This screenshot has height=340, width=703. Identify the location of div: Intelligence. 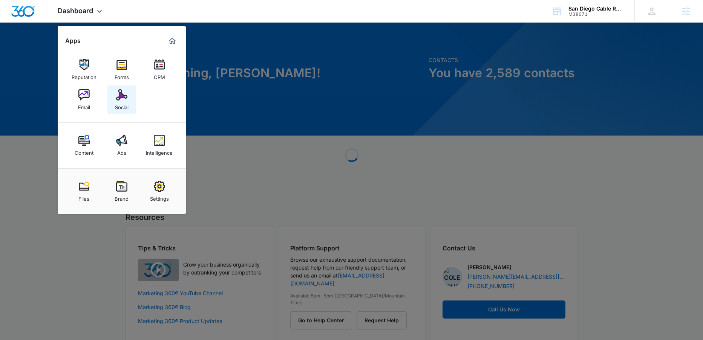
(159, 151).